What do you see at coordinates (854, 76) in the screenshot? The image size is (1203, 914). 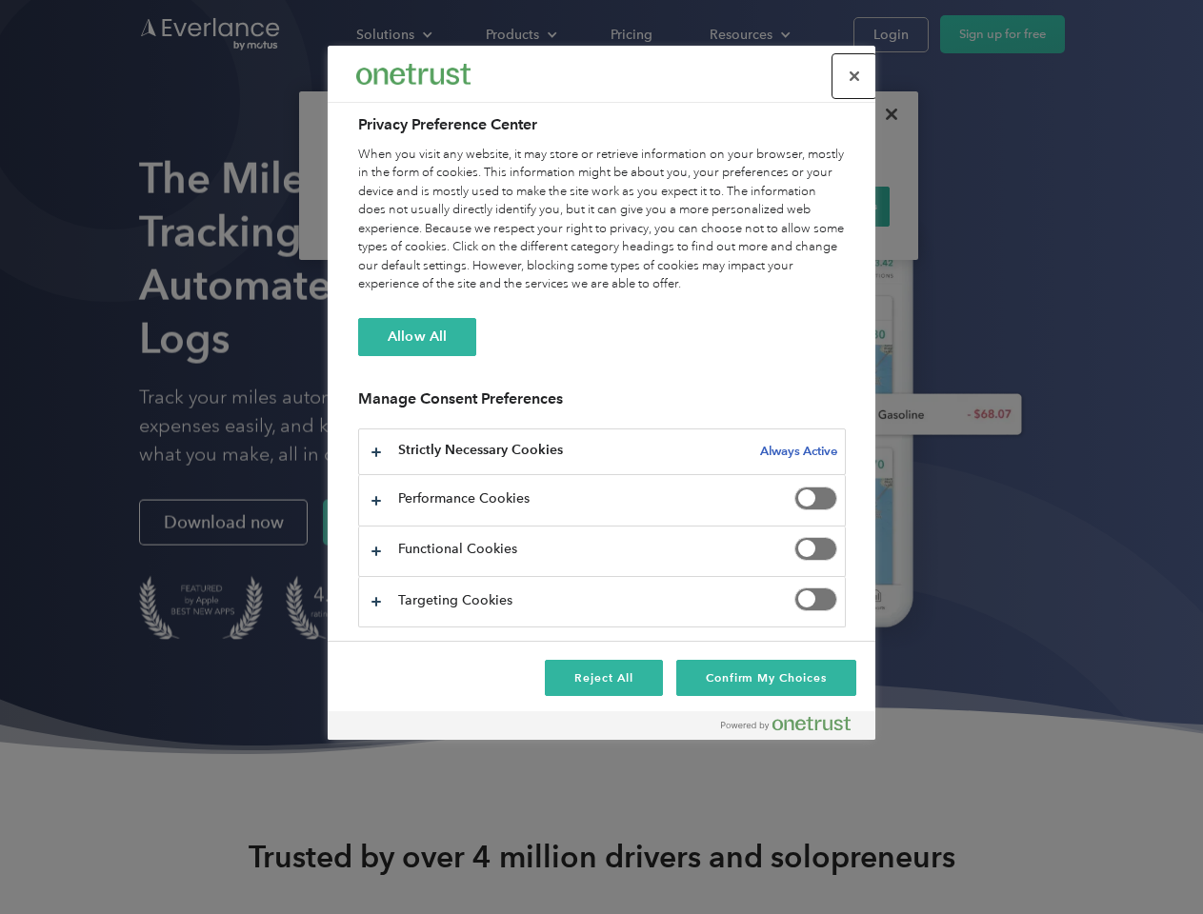 I see `button: Close` at bounding box center [854, 76].